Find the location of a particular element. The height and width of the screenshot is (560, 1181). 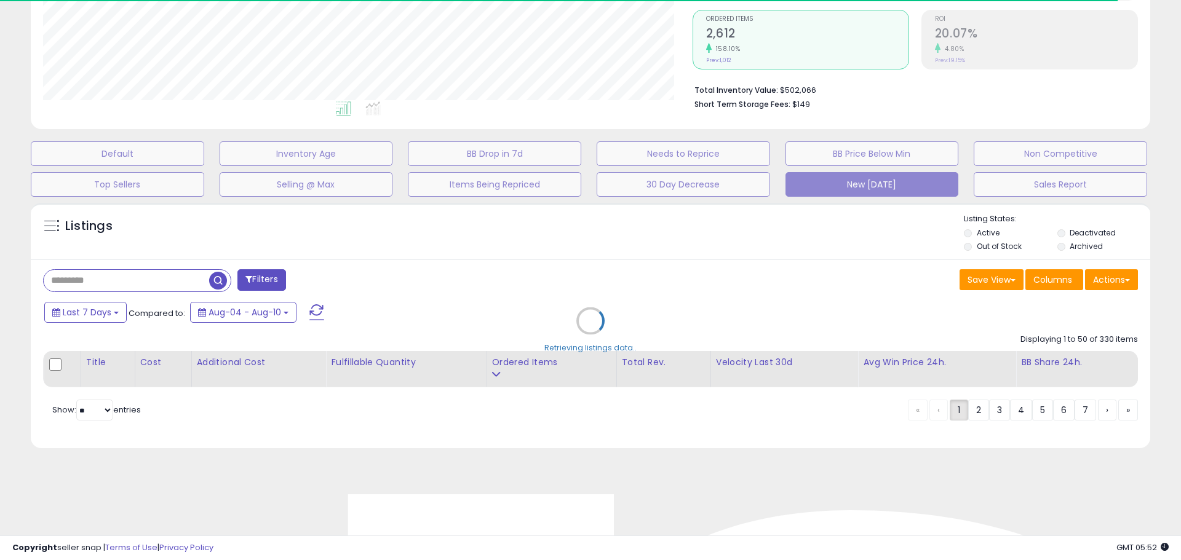

small: 158.10% is located at coordinates (726, 49).